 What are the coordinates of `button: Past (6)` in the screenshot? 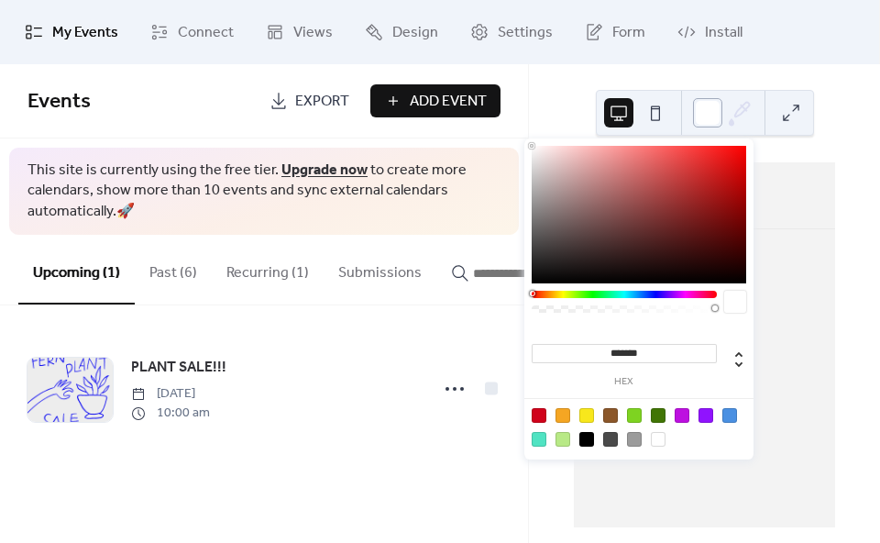 It's located at (173, 269).